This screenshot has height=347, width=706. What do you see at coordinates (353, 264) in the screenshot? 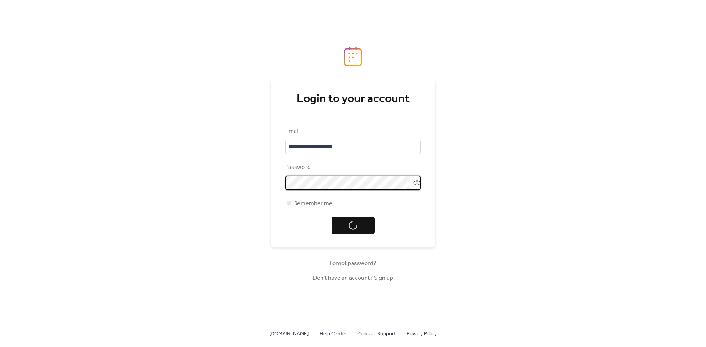
I see `a: Forgot password?` at bounding box center [353, 264].